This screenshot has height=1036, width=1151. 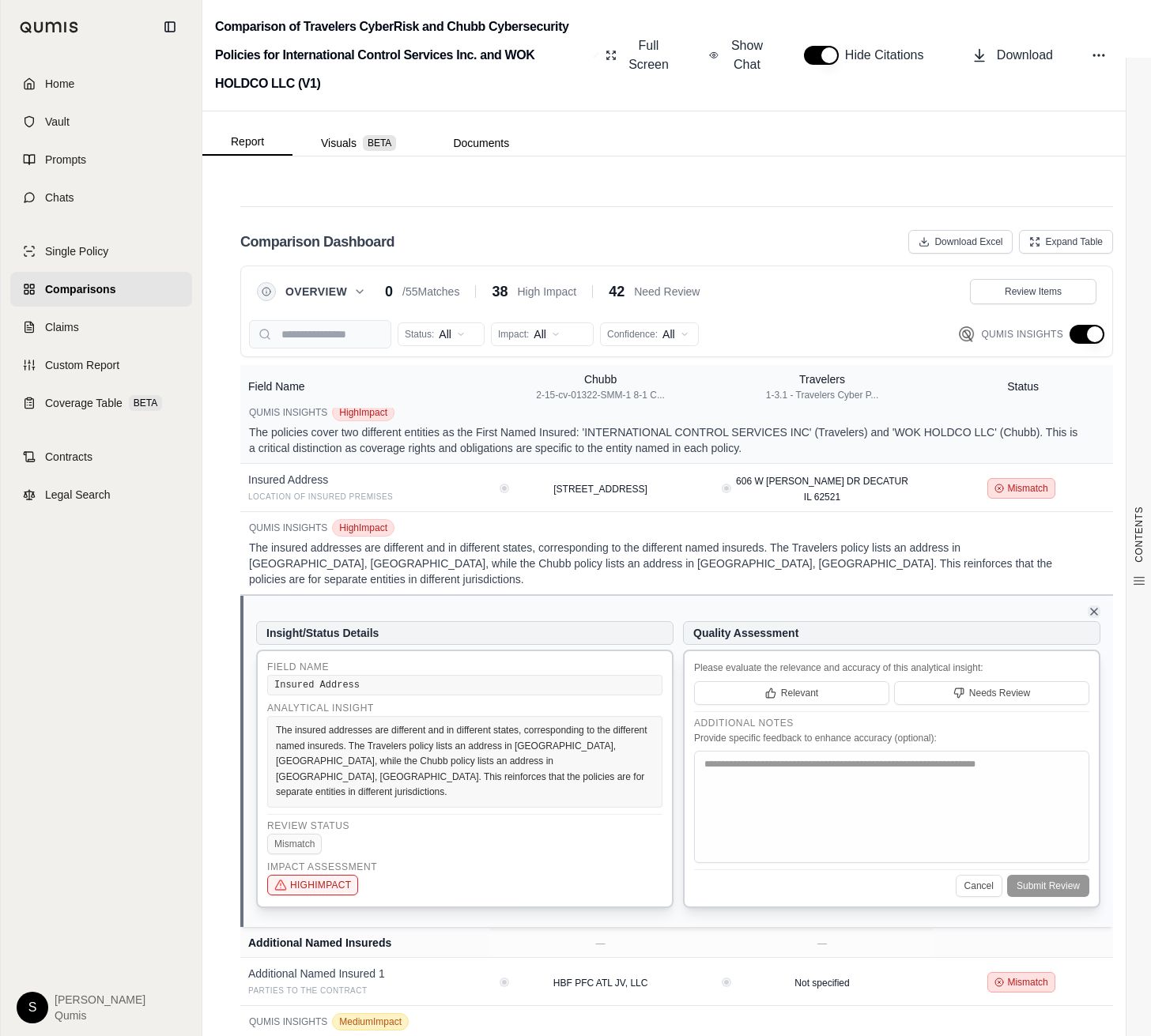 What do you see at coordinates (1093, 612) in the screenshot?
I see `button: Close feedback` at bounding box center [1093, 612].